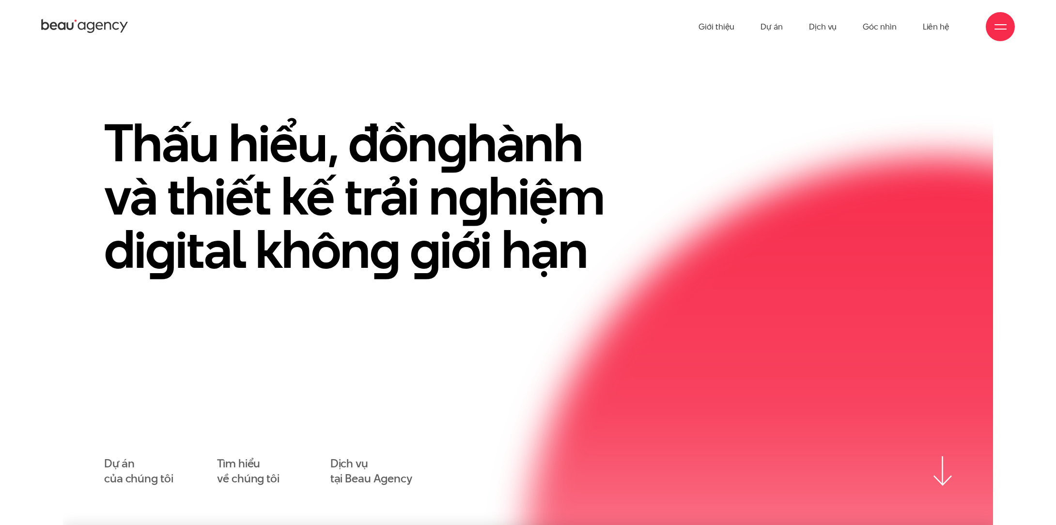 This screenshot has height=525, width=1056. What do you see at coordinates (139, 472) in the screenshot?
I see `a: Dự áncủa chúng tôi` at bounding box center [139, 472].